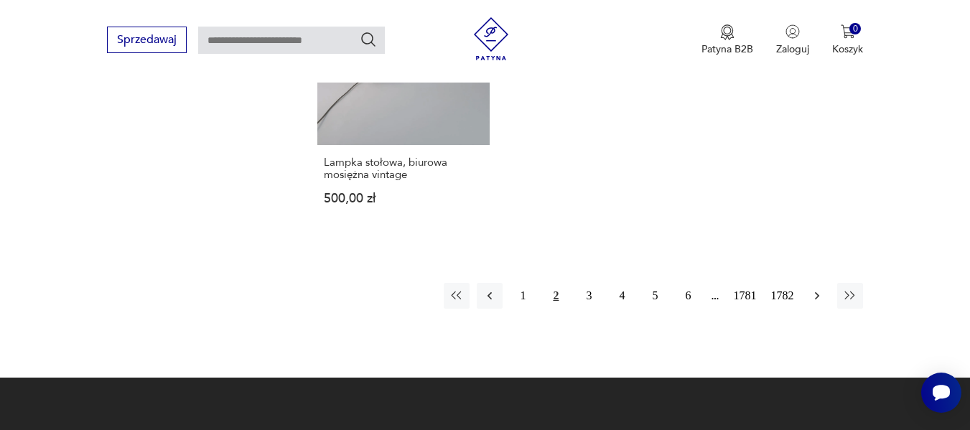  I want to click on p: Patyna B2B, so click(728, 49).